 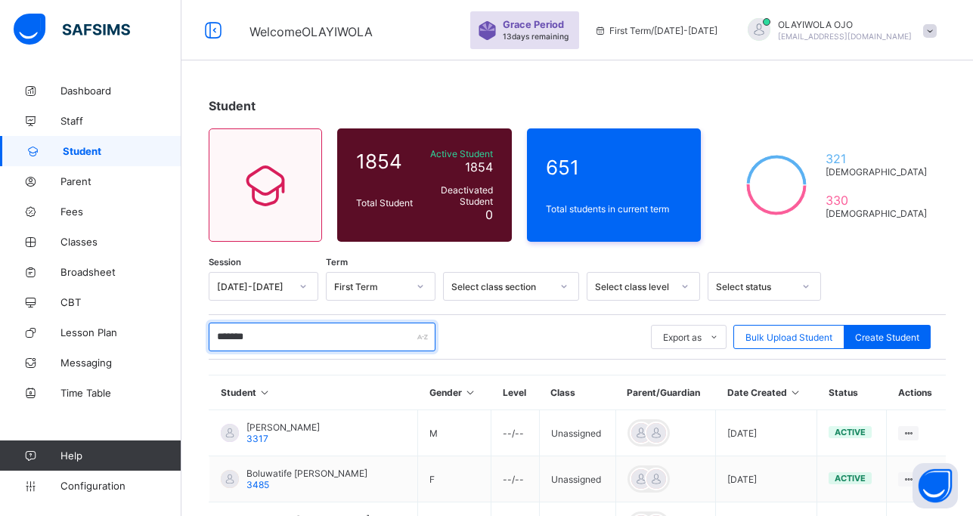 What do you see at coordinates (935, 486) in the screenshot?
I see `button: Open asap` at bounding box center [935, 486].